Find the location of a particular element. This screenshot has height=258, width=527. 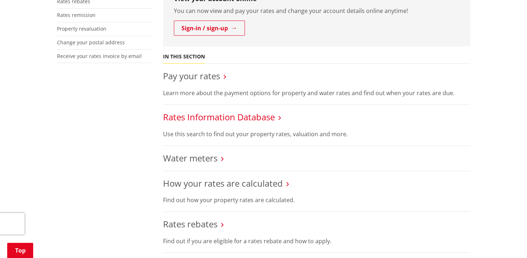

a: Receive your rates invoice by email is located at coordinates (99, 56).